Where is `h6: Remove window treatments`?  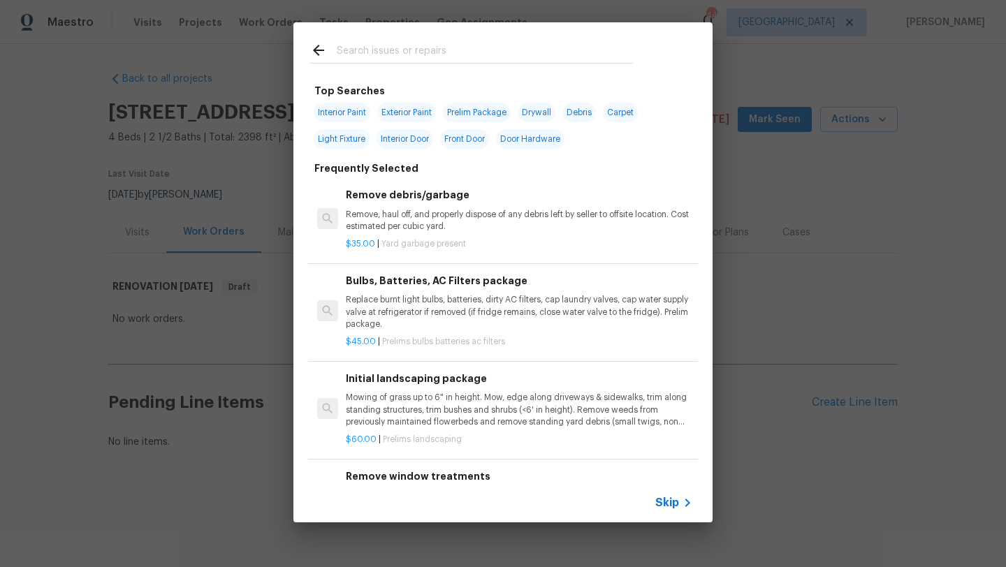 h6: Remove window treatments is located at coordinates (519, 476).